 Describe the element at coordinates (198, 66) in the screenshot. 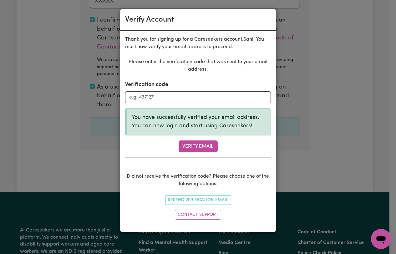

I see `p: Please enter the verification code that was sent to your email address.` at that location.